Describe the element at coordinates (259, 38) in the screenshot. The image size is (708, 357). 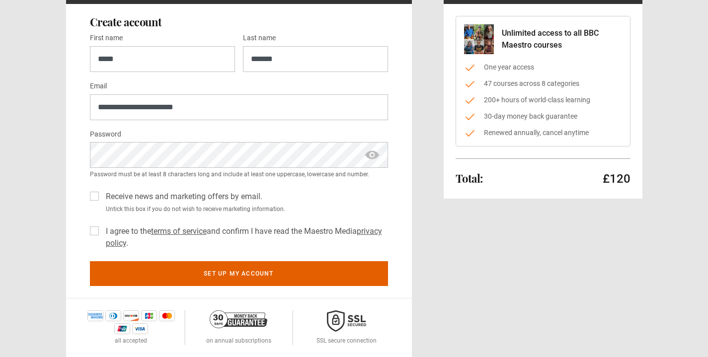
I see `label: Last name` at that location.